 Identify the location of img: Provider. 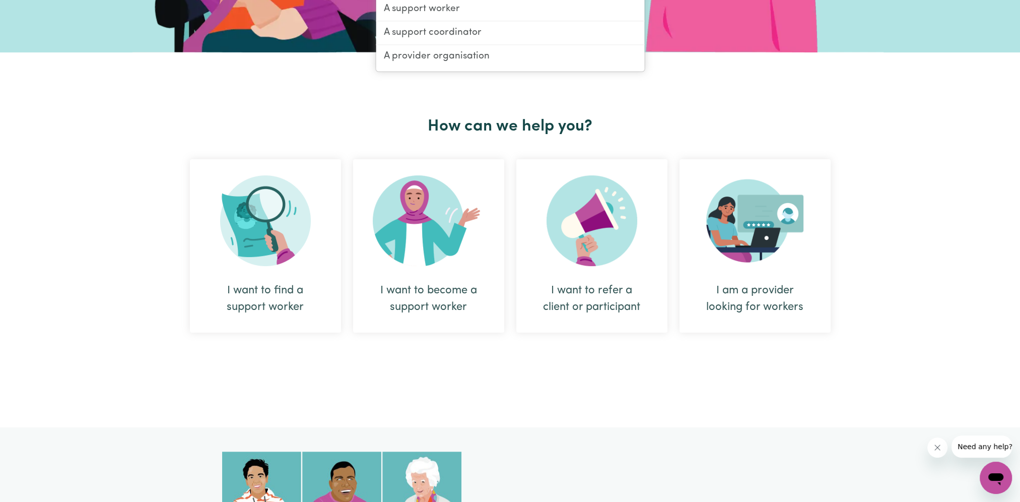
(755, 221).